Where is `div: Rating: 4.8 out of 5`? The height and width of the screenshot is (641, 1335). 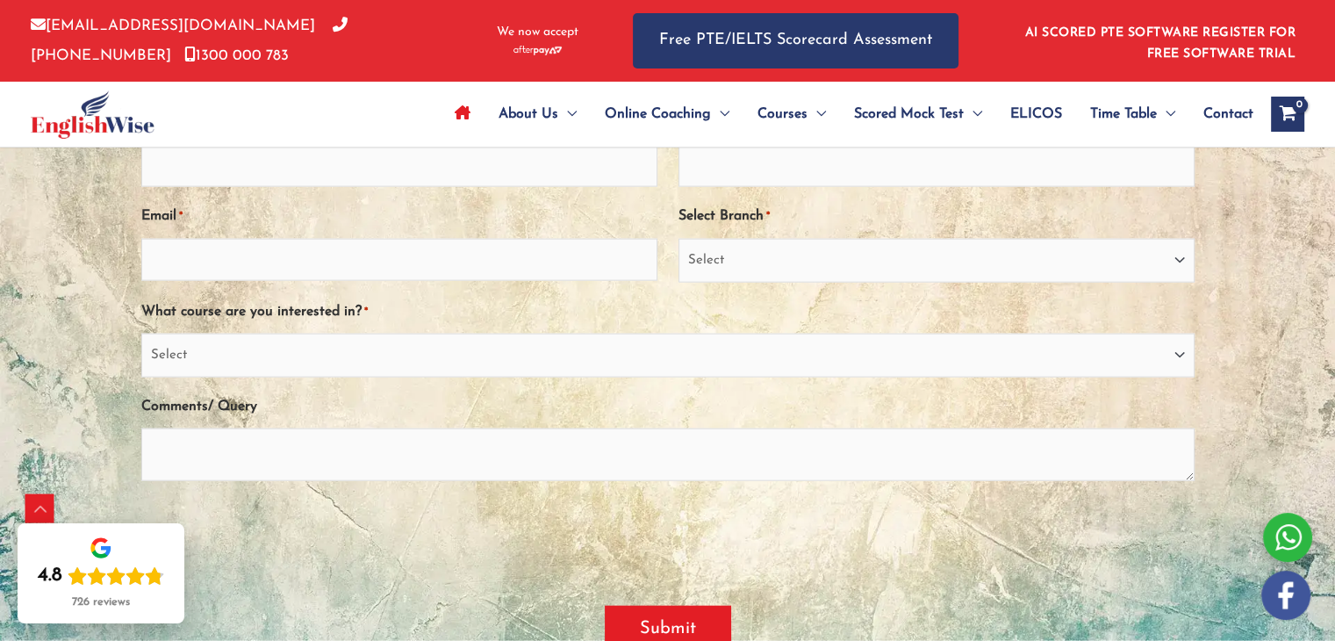 div: Rating: 4.8 out of 5 is located at coordinates (101, 576).